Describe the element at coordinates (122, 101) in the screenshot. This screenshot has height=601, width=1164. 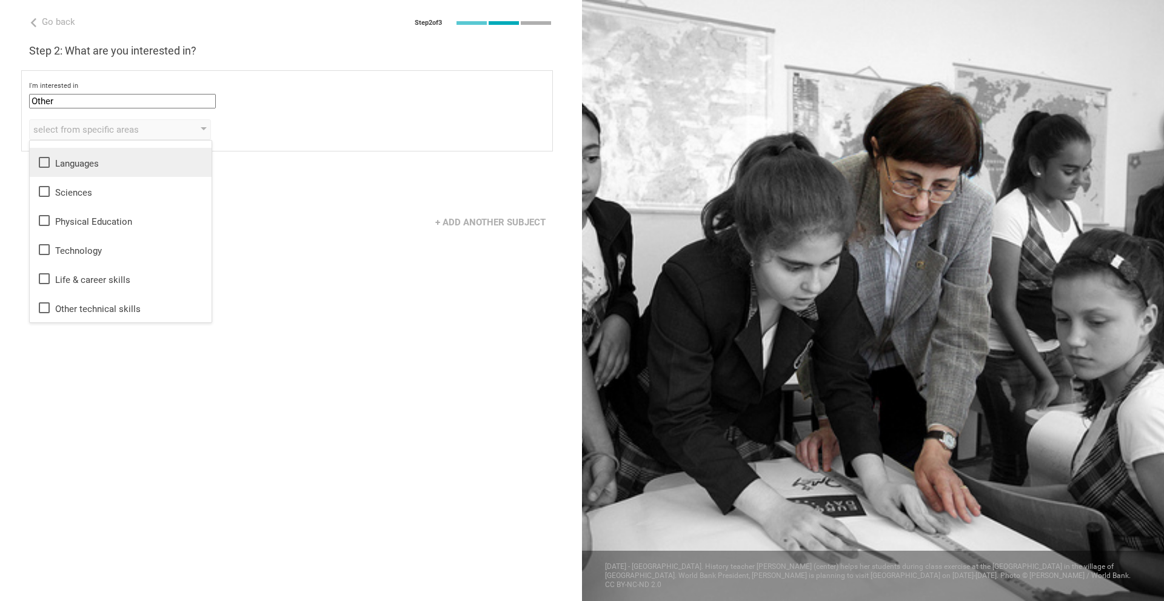
I see `input: subject or discipline` at that location.